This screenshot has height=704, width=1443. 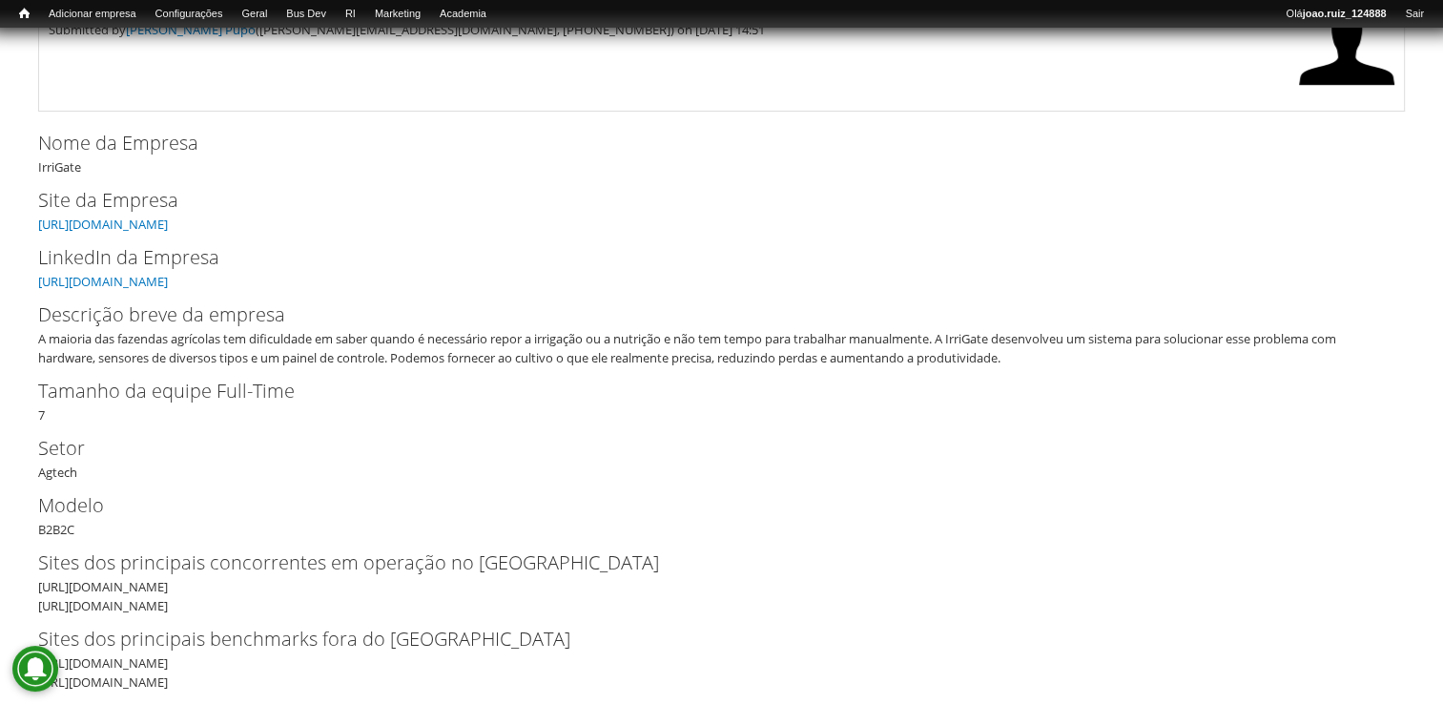 I want to click on strong: joao.ruiz_124888, so click(x=1345, y=13).